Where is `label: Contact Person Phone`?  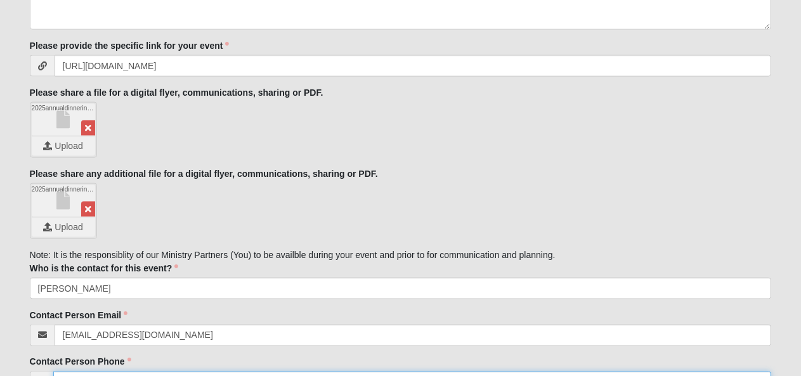 label: Contact Person Phone is located at coordinates (81, 362).